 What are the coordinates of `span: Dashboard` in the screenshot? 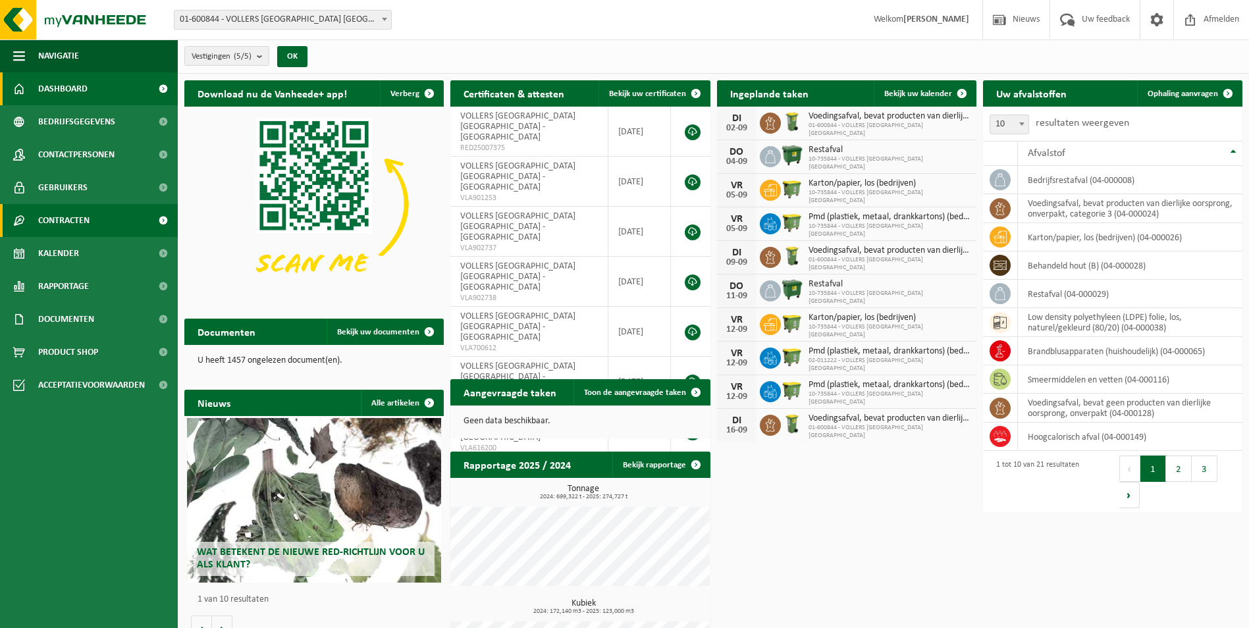 It's located at (63, 89).